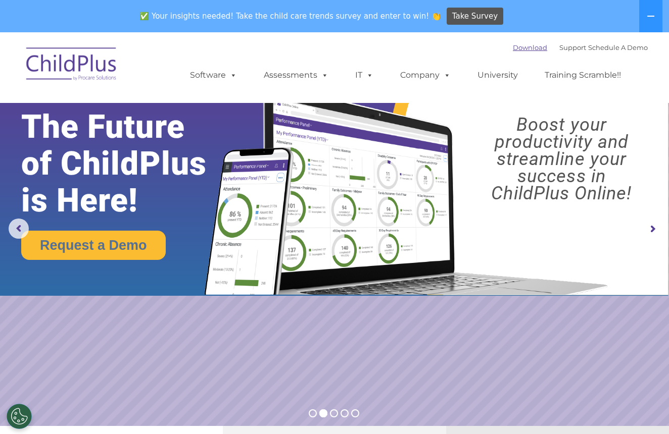 Image resolution: width=669 pixels, height=434 pixels. What do you see at coordinates (213, 75) in the screenshot?
I see `a: Software` at bounding box center [213, 75].